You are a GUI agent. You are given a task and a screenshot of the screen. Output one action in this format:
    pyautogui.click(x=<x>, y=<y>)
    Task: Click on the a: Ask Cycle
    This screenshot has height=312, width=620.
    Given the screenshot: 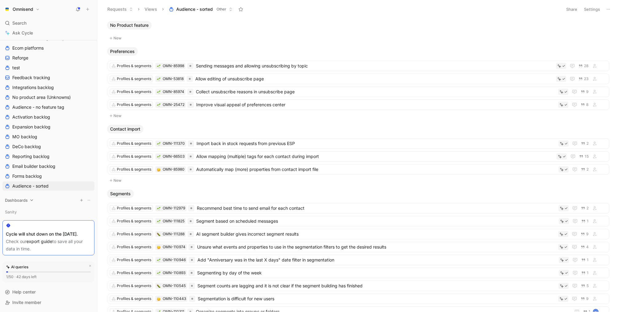 What is the action you would take?
    pyautogui.click(x=48, y=33)
    